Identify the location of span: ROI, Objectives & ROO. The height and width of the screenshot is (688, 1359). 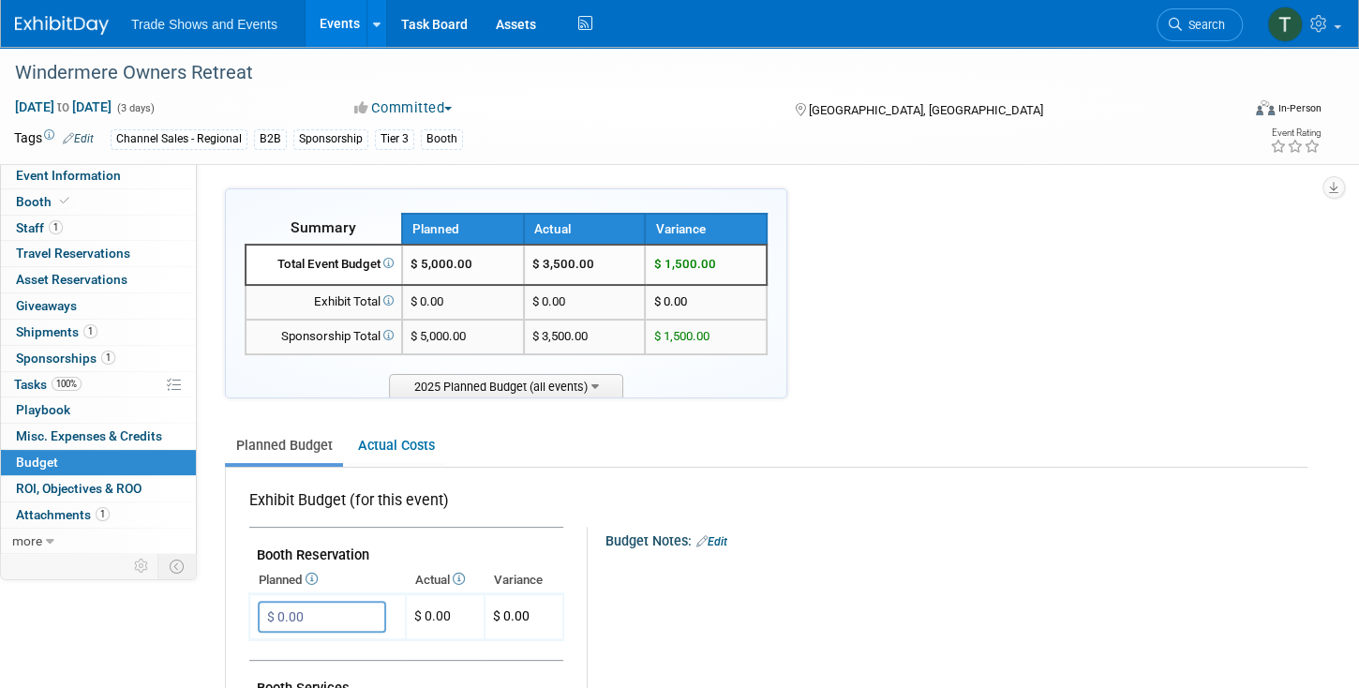
(79, 488).